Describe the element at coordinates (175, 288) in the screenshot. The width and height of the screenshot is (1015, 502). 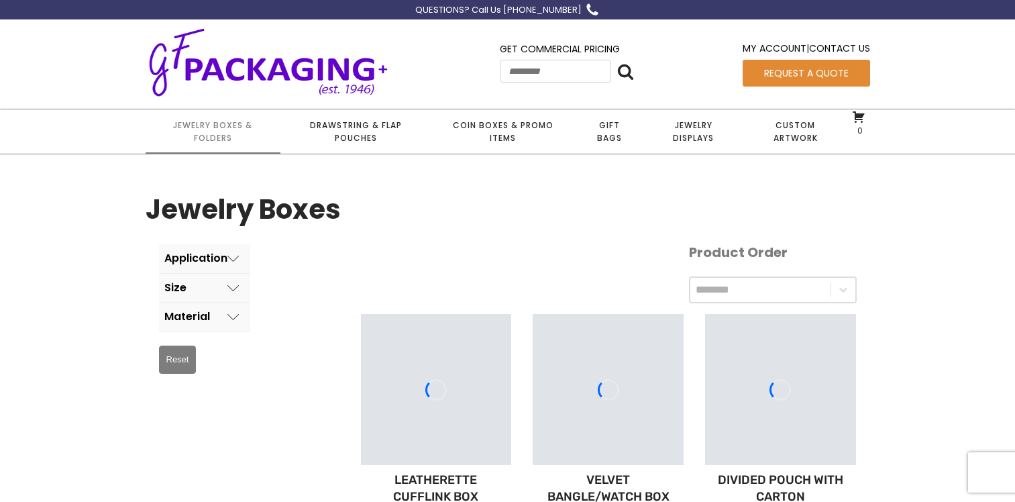
I see `div: Size` at that location.